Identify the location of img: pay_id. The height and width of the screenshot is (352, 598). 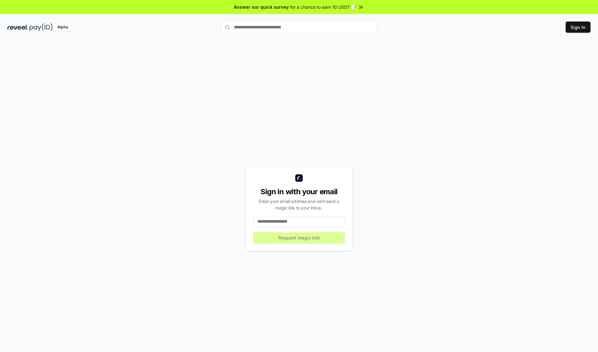
(41, 27).